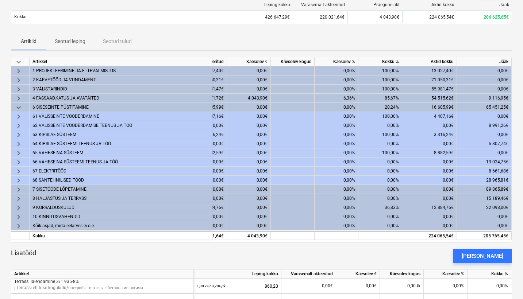 Image resolution: width=523 pixels, height=299 pixels. Describe the element at coordinates (120, 180) in the screenshot. I see `div: 68 SANTEHNILISED TÖÖD` at that location.